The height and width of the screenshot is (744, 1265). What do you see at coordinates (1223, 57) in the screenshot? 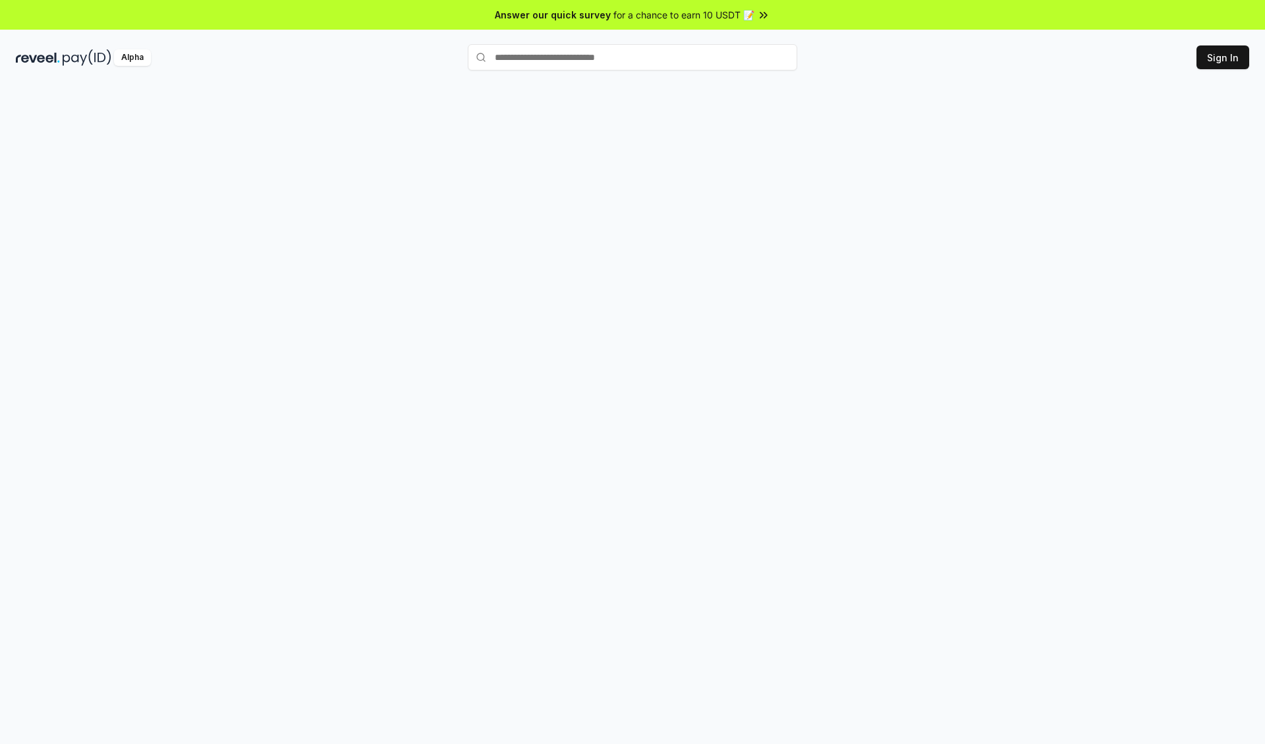
I see `button: Sign In` at bounding box center [1223, 57].